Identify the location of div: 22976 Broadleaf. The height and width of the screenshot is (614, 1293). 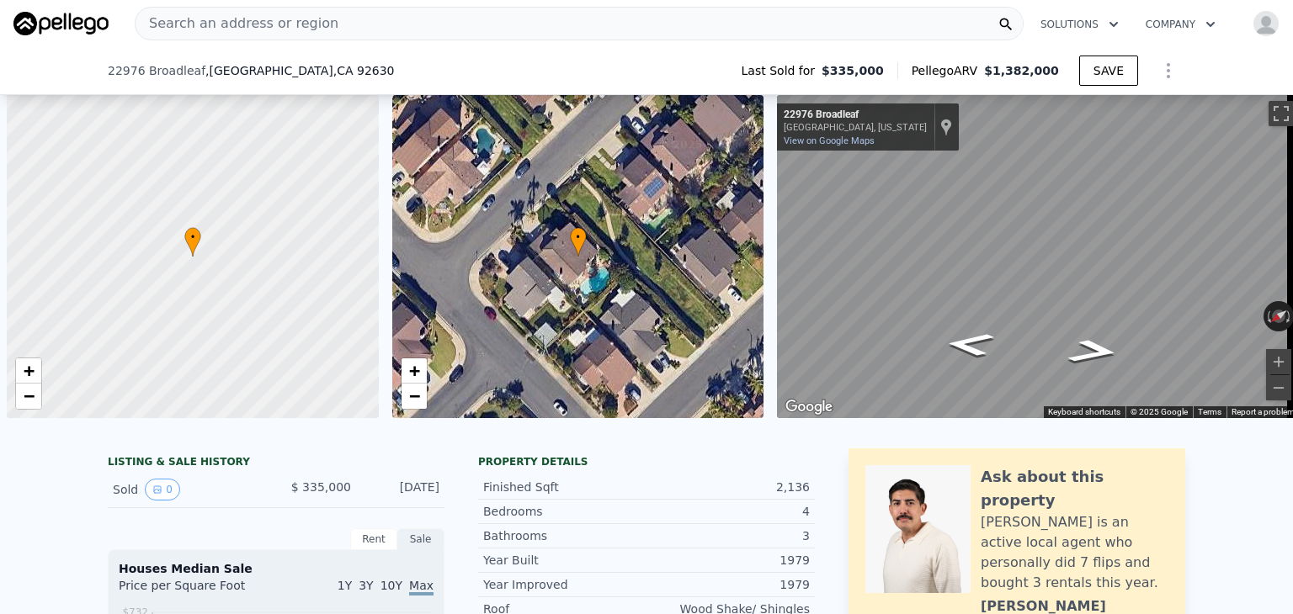
(855, 115).